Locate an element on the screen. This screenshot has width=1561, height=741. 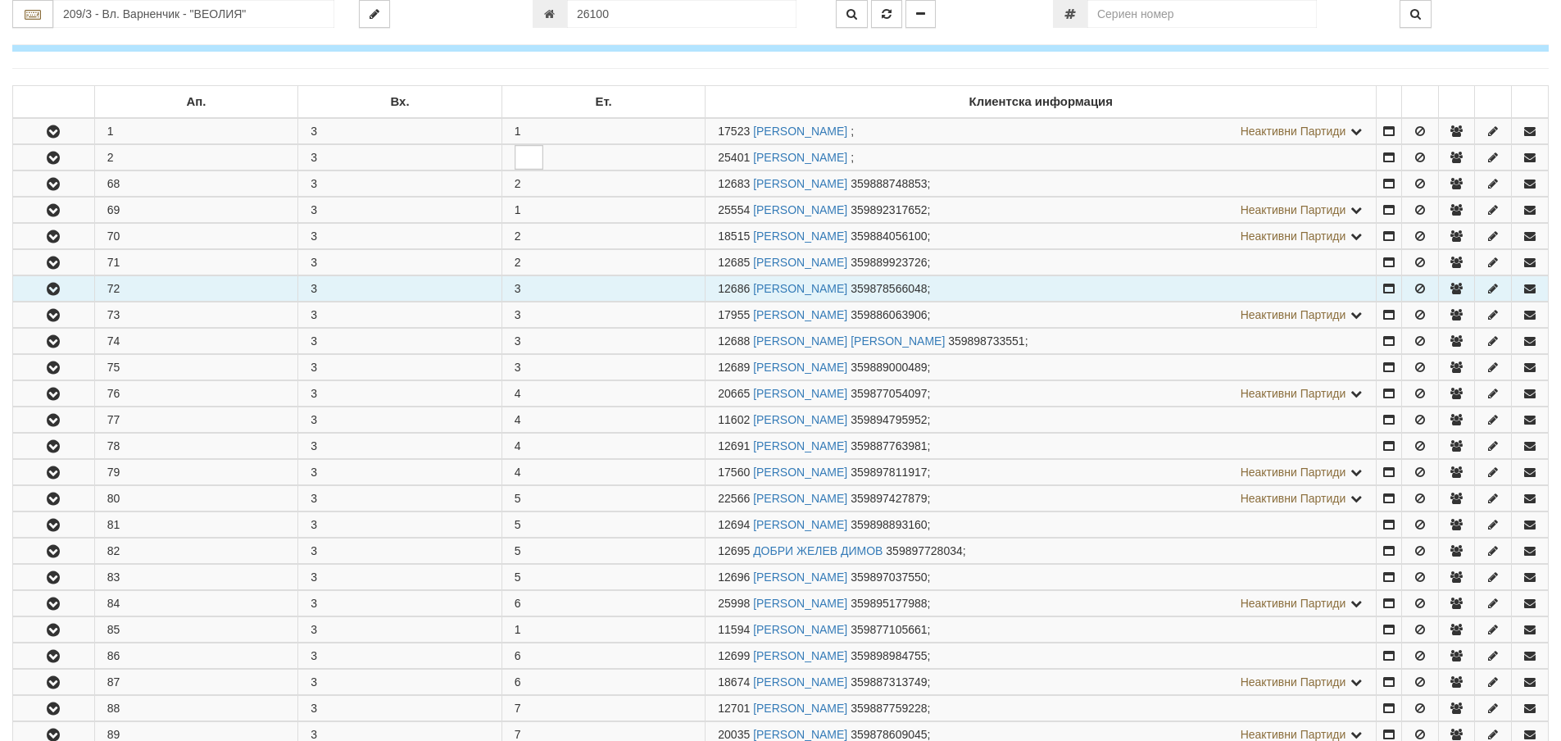
span: 359898893160 is located at coordinates (888, 524).